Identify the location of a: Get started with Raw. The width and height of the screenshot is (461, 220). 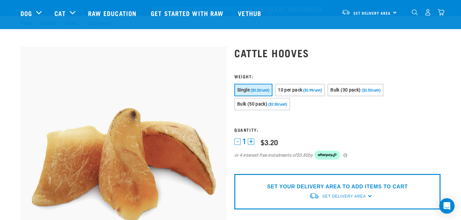
(188, 13).